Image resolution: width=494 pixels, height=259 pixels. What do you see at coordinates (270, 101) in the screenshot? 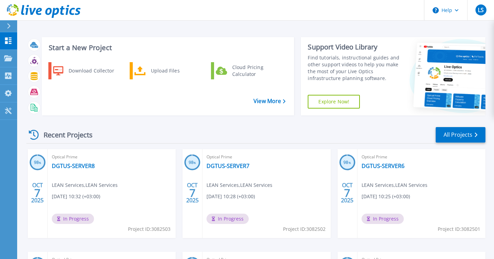
I see `a: View More` at bounding box center [270, 101].